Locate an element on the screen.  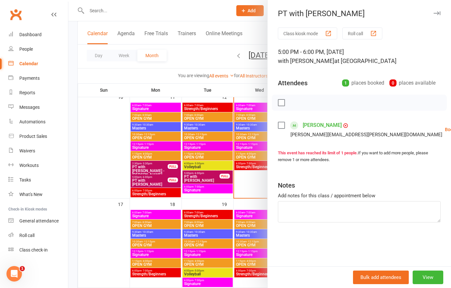
a: Workouts is located at coordinates (38, 165).